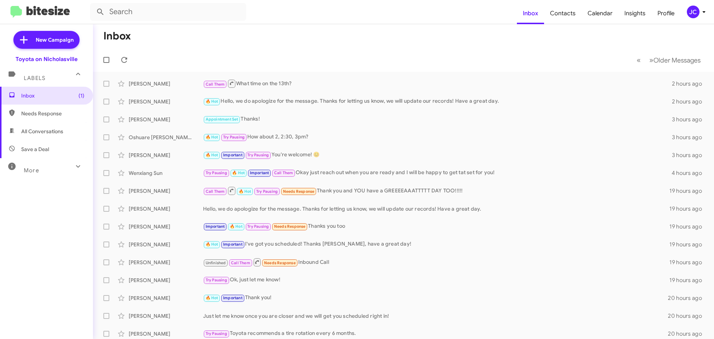 This screenshot has height=339, width=714. Describe the element at coordinates (635, 13) in the screenshot. I see `span: Insights` at that location.